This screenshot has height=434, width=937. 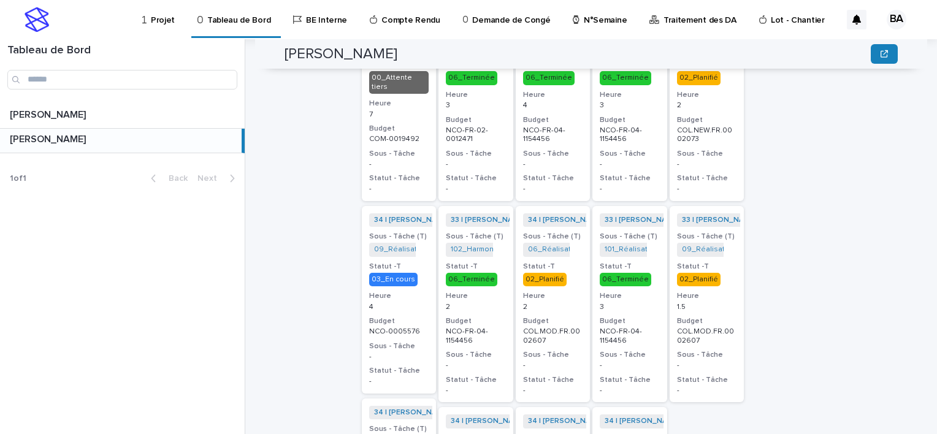 What do you see at coordinates (476, 102) in the screenshot?
I see `a: Sous - Tâche (T)10_Remise APD_NCO-FR-02-0012471 Statut -T06_TerminéeHeure3BudgetNCO-FR-02-0012471...` at bounding box center [476, 102].